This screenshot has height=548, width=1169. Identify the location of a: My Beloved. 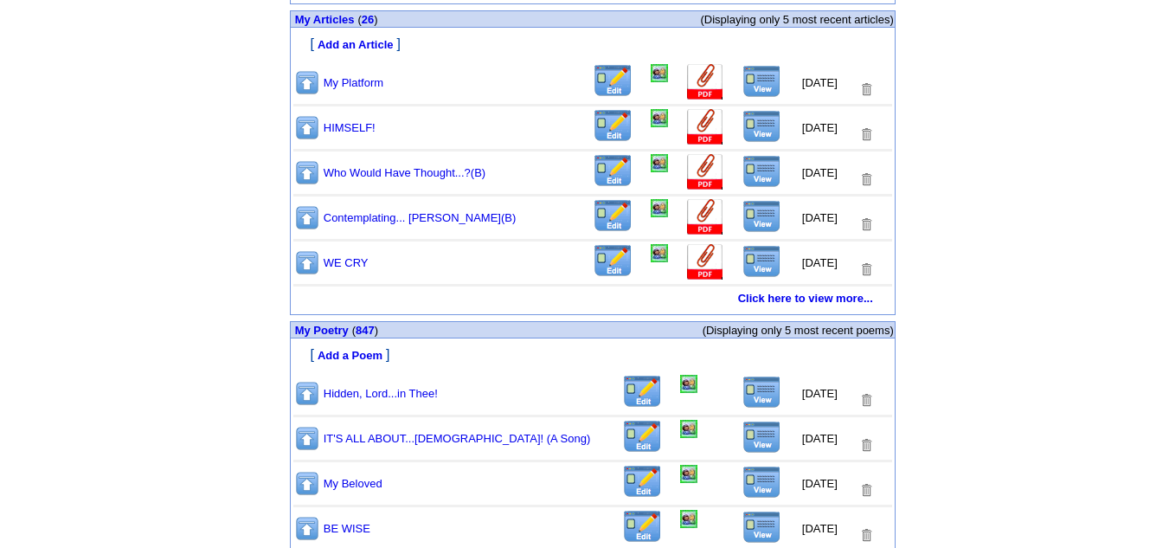
(353, 483).